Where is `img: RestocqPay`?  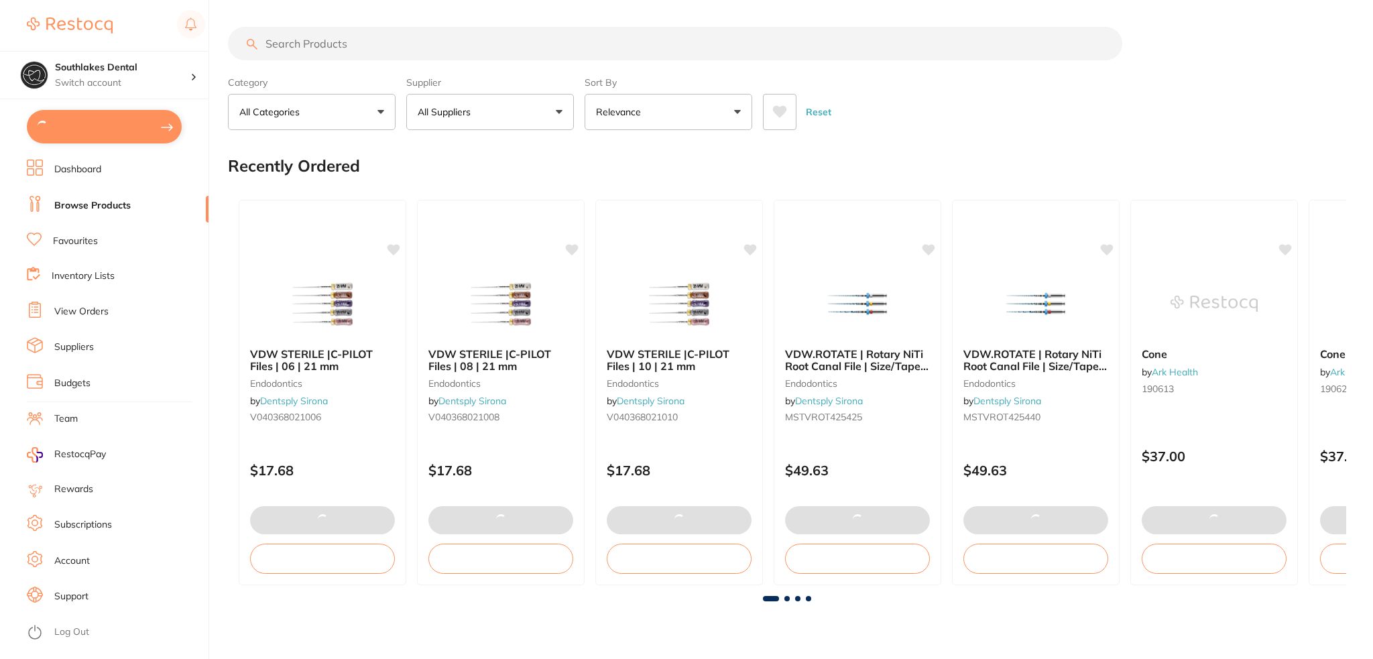 img: RestocqPay is located at coordinates (35, 455).